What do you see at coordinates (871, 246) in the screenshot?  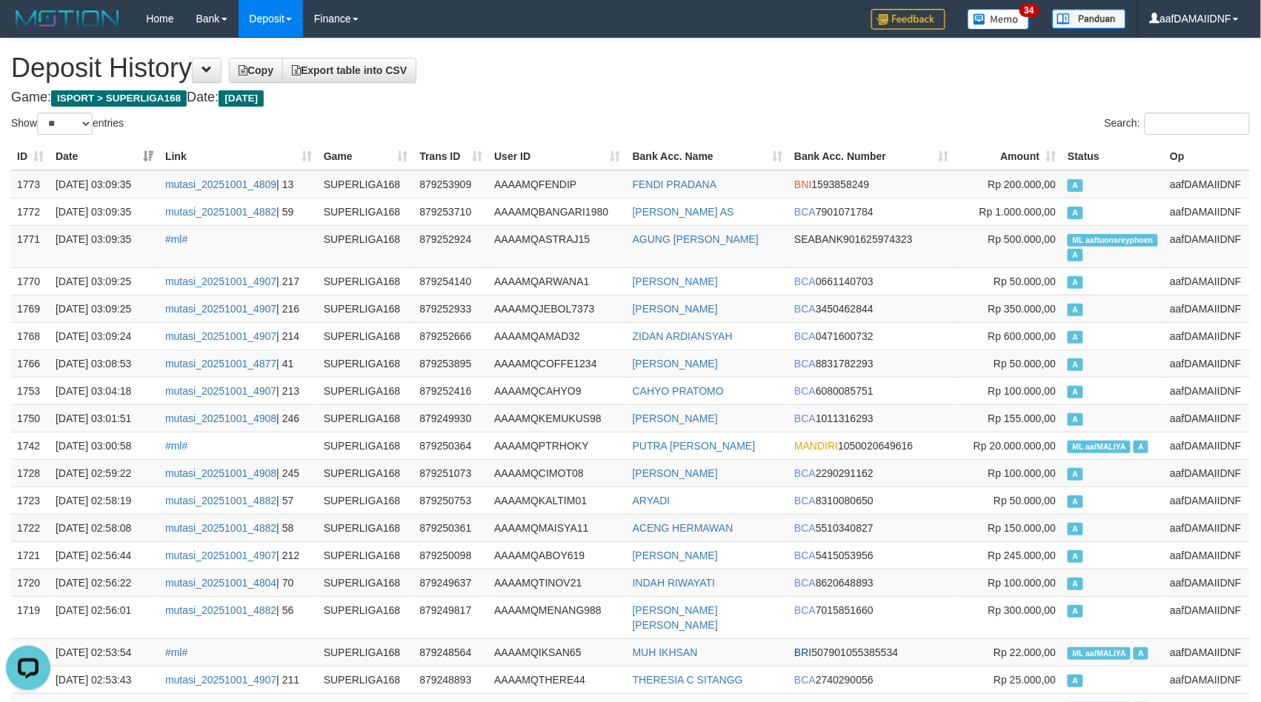 I see `td: 901625974323` at bounding box center [871, 246].